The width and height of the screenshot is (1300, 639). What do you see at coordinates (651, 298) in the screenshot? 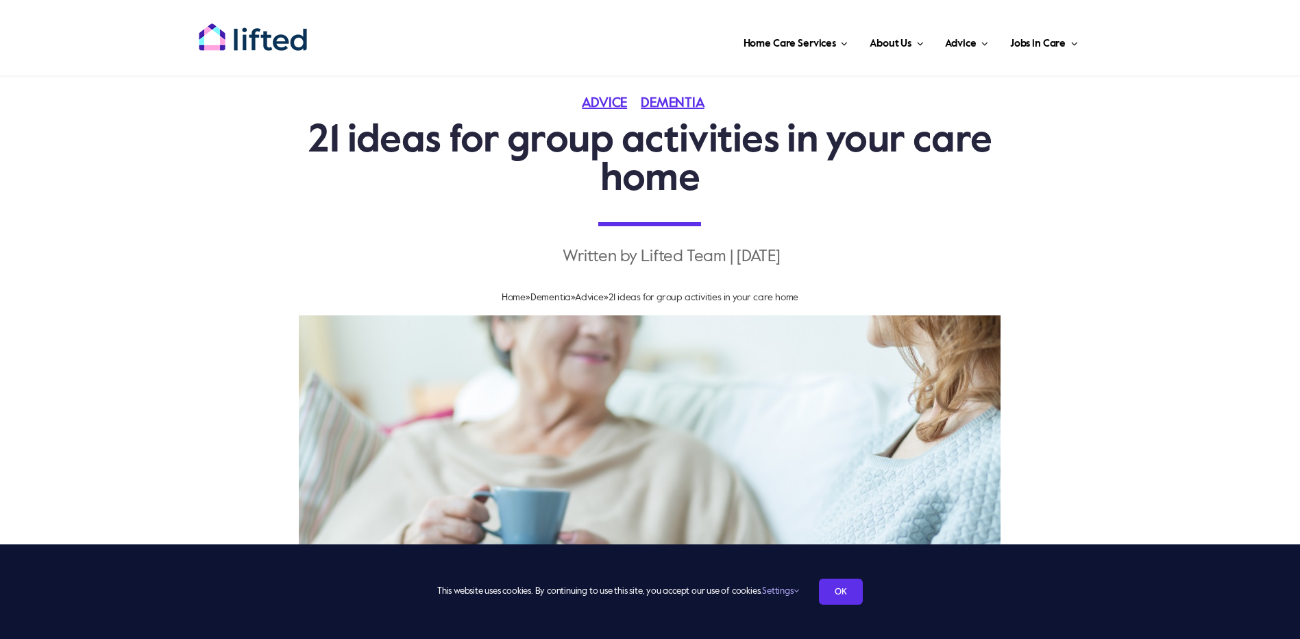
I see `nav: Breadcrumb` at bounding box center [651, 298].